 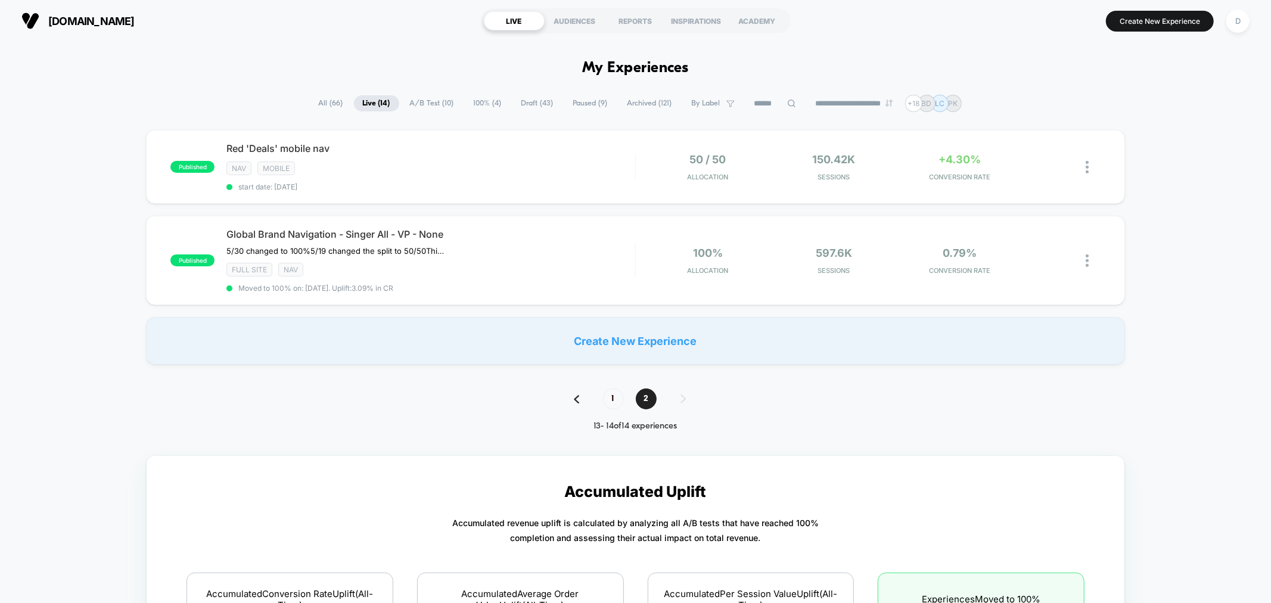 I want to click on span: All ( 66 ), so click(x=331, y=103).